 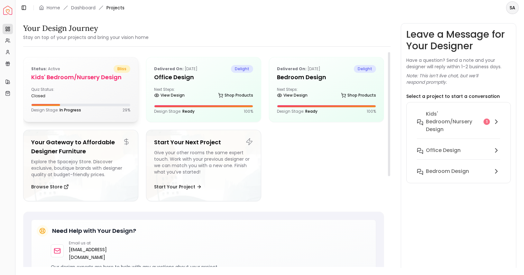 What do you see at coordinates (487, 122) in the screenshot?
I see `div: 1` at bounding box center [487, 122].